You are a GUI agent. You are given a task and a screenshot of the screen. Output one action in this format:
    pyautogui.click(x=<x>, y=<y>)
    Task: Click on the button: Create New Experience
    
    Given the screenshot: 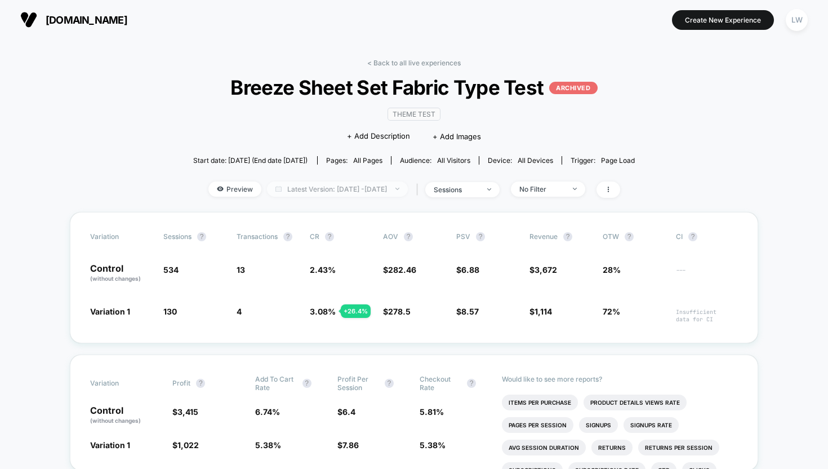 What is the action you would take?
    pyautogui.click(x=723, y=20)
    